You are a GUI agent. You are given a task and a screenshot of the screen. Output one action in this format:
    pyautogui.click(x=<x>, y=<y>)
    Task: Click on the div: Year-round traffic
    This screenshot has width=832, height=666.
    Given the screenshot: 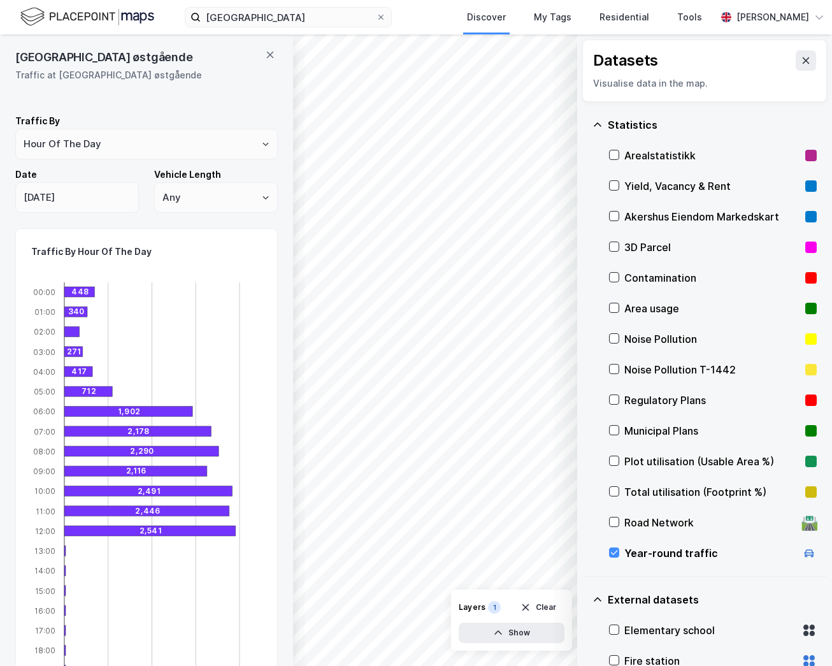 What is the action you would take?
    pyautogui.click(x=710, y=553)
    